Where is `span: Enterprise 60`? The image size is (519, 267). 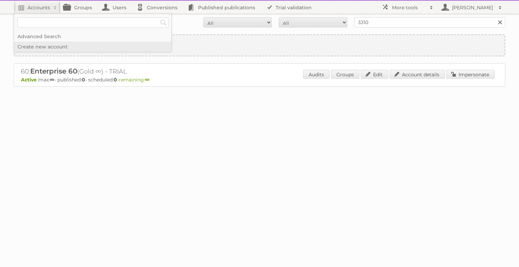 span: Enterprise 60 is located at coordinates (54, 71).